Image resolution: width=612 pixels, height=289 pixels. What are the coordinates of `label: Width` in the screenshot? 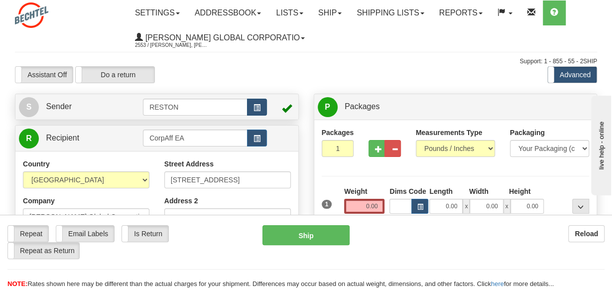 It's located at (479, 191).